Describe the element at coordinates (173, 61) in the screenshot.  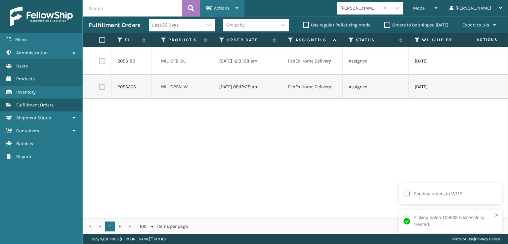
I see `a: MIL-CFB-DL` at that location.